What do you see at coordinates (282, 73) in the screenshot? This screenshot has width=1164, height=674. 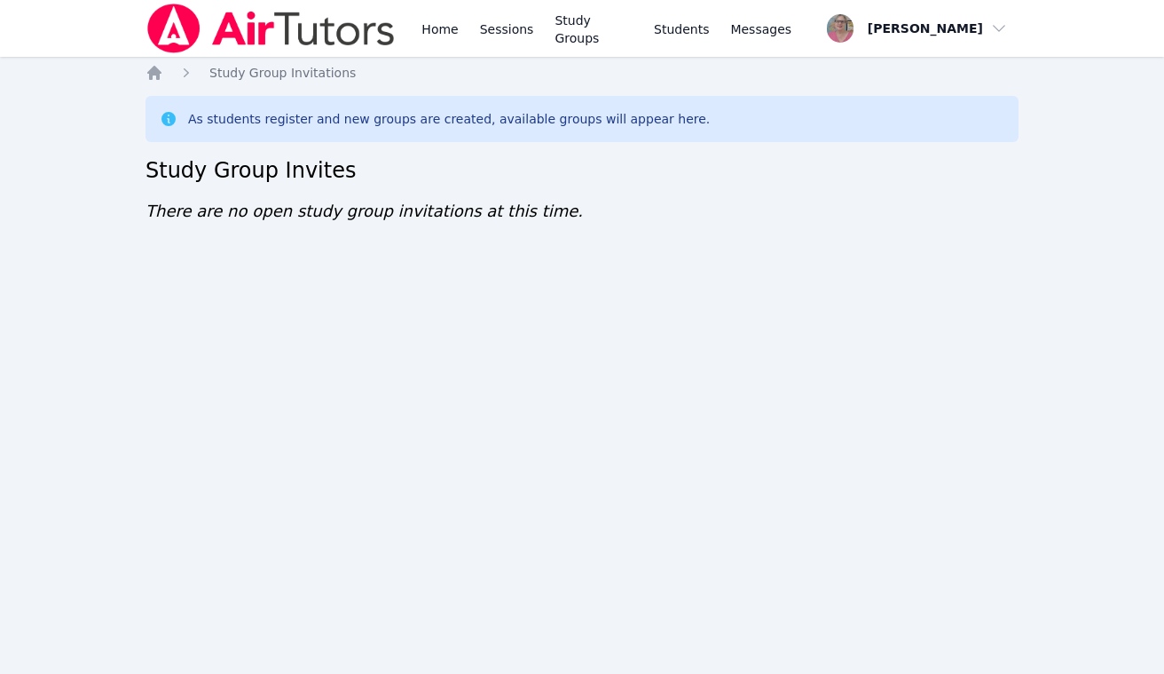 I see `span: Study Group Invitations` at bounding box center [282, 73].